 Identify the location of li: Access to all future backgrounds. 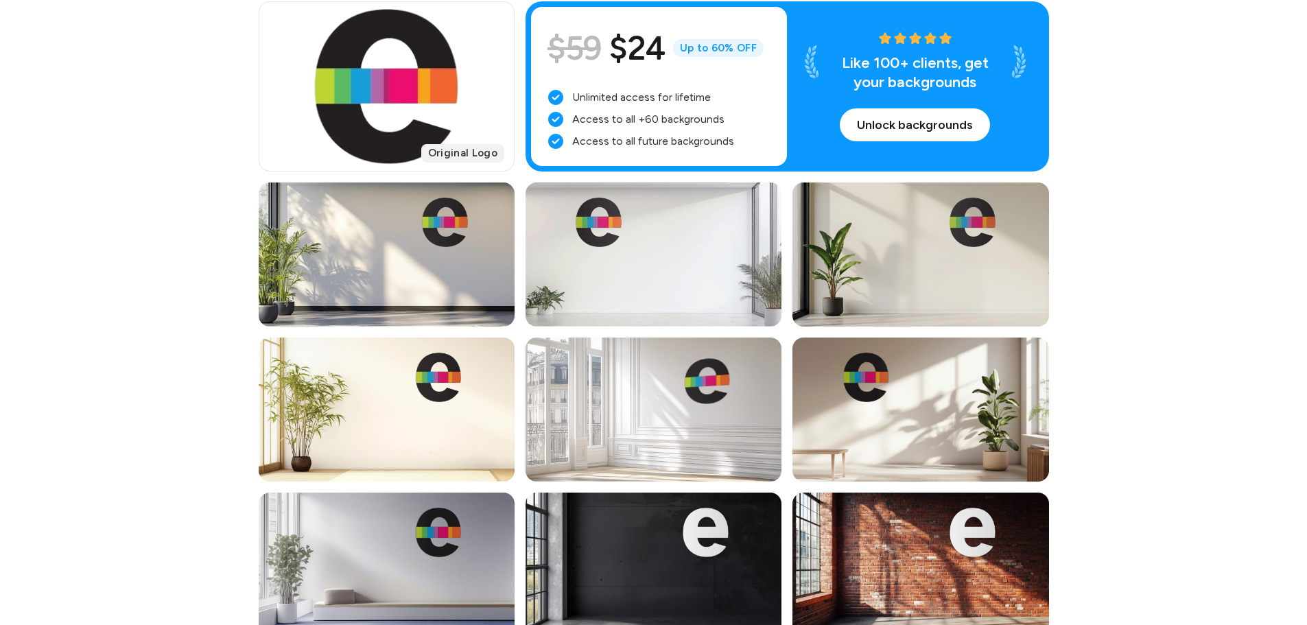
(658, 141).